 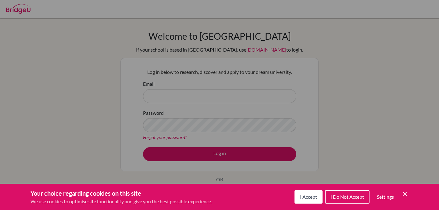 What do you see at coordinates (347, 196) in the screenshot?
I see `button: I Do Not Accept` at bounding box center [347, 196].